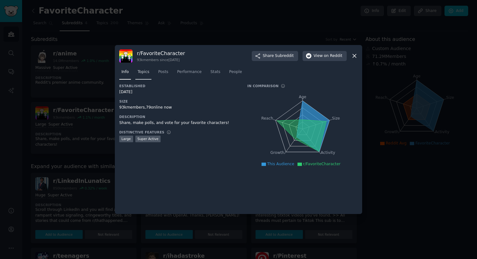 The height and width of the screenshot is (259, 477). I want to click on span: on Reddit, so click(333, 56).